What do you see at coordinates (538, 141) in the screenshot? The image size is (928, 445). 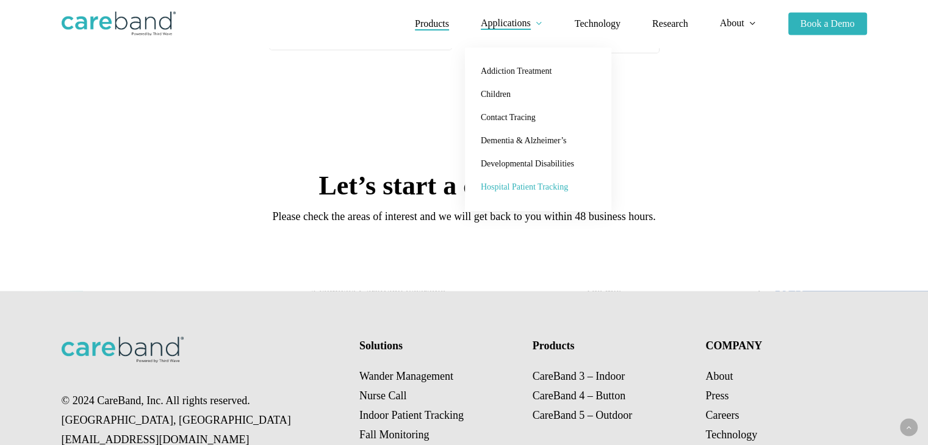 I see `a: Dementia & Alzheimer’s` at bounding box center [538, 141].